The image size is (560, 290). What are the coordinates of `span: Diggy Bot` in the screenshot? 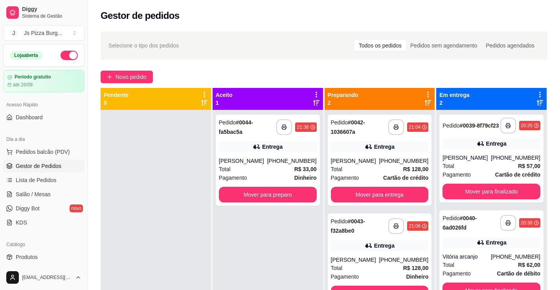 It's located at (28, 209).